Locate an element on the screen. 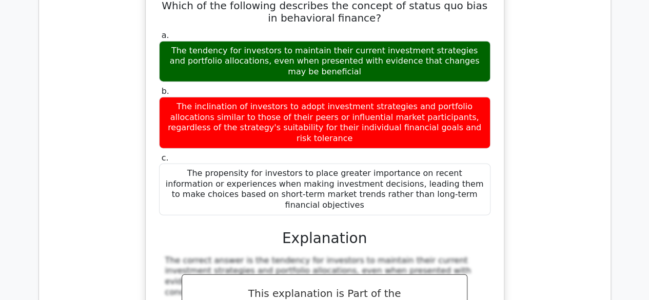  div: The tendency for investors to maintain their current investment strategies and portfolio allocati... is located at coordinates (325, 62).